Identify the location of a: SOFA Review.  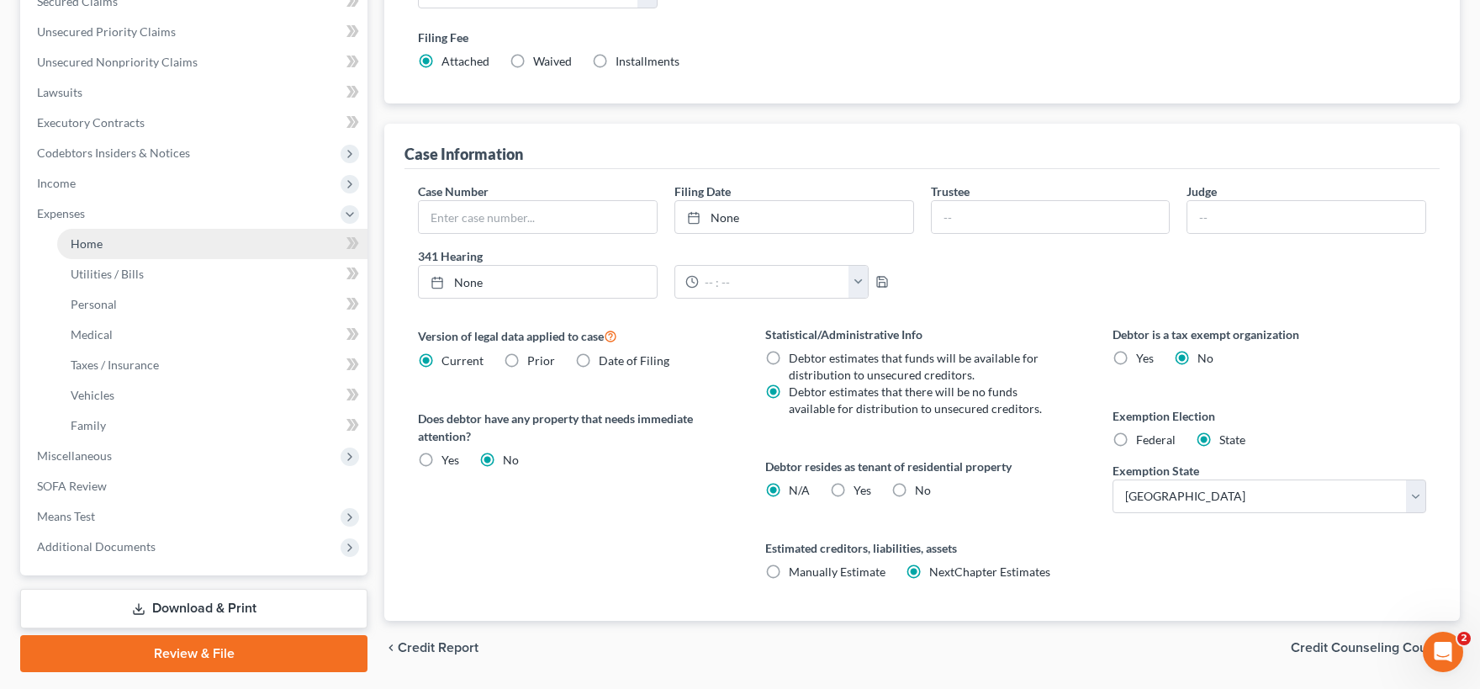
(195, 486).